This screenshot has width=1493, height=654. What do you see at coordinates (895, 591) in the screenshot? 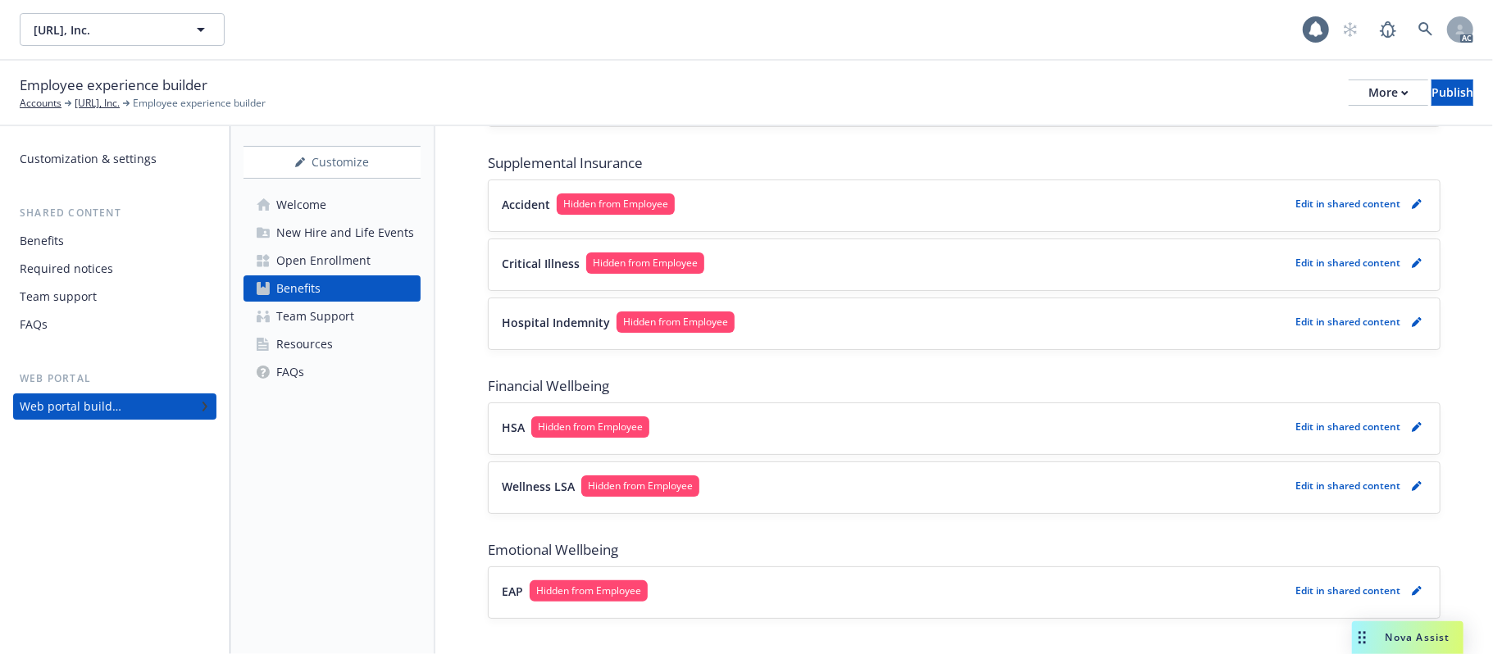
I see `button: EAPHidden from Employee` at bounding box center [895, 591].